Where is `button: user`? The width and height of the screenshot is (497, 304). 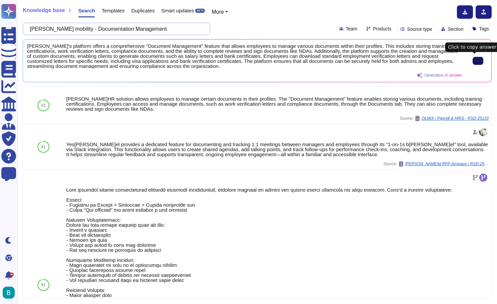 button: user is located at coordinates (10, 293).